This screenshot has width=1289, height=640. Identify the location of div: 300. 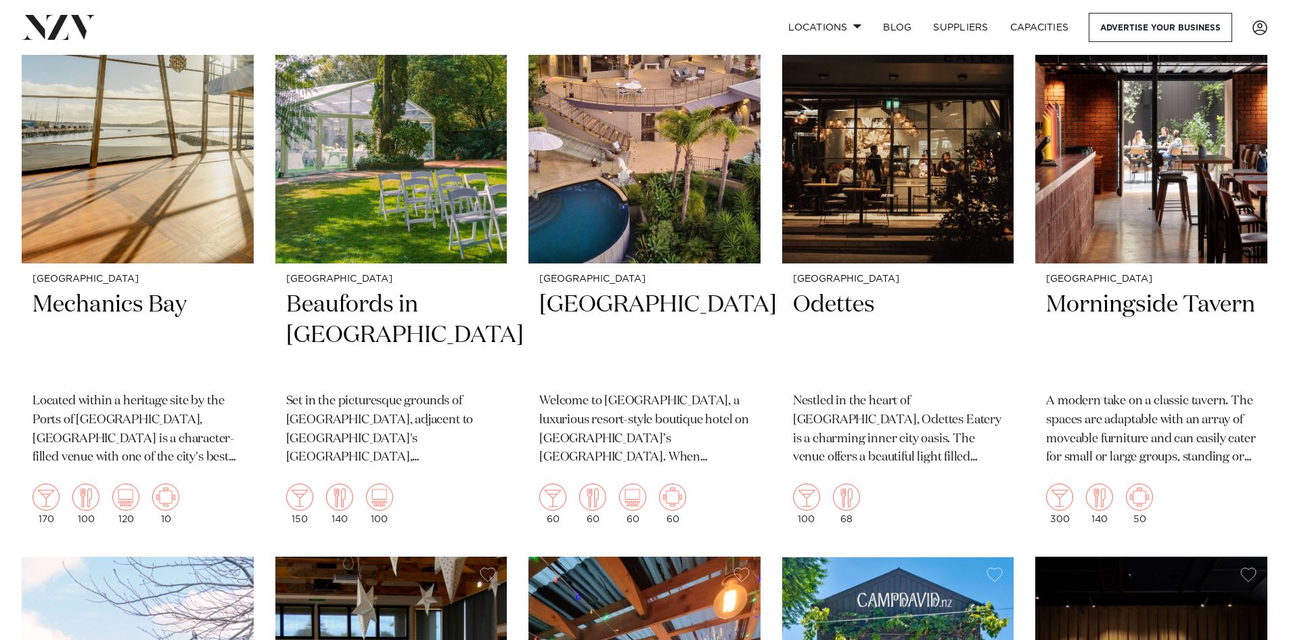
(1060, 504).